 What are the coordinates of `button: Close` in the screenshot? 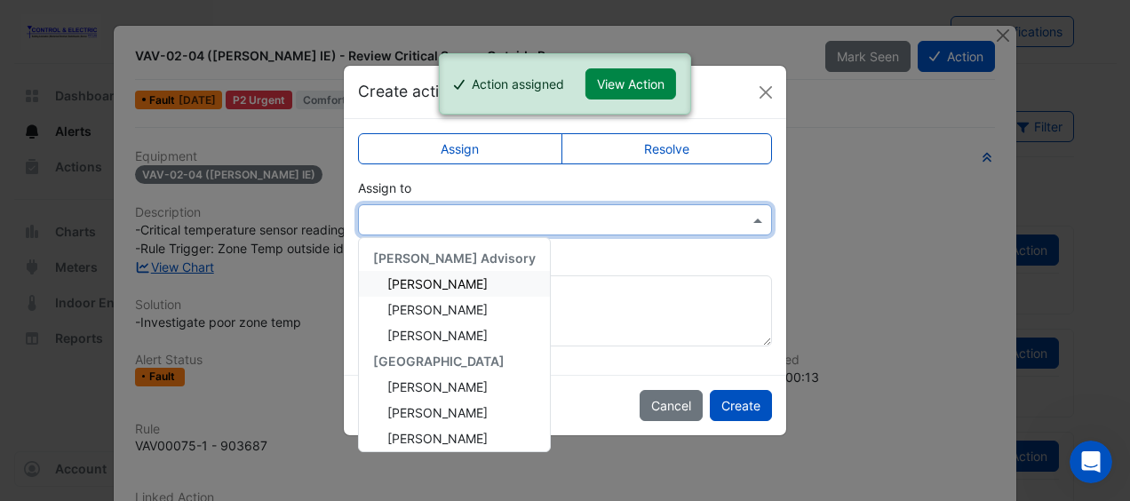 It's located at (766, 92).